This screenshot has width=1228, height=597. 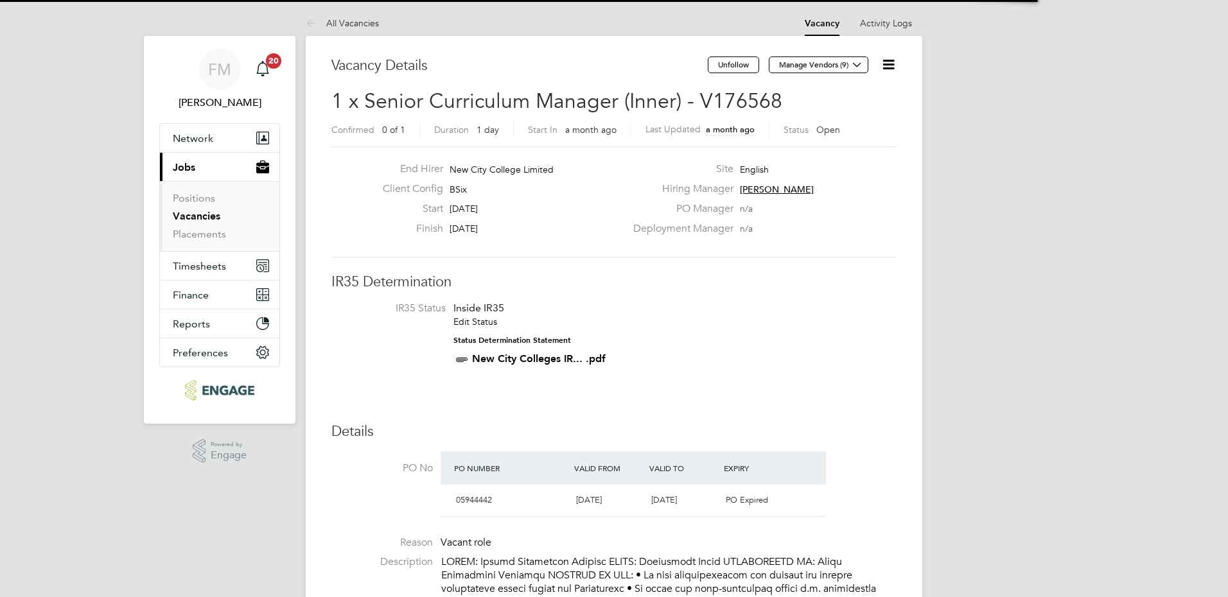 What do you see at coordinates (539, 358) in the screenshot?
I see `a: New City Colleges IR... .pdf` at bounding box center [539, 358].